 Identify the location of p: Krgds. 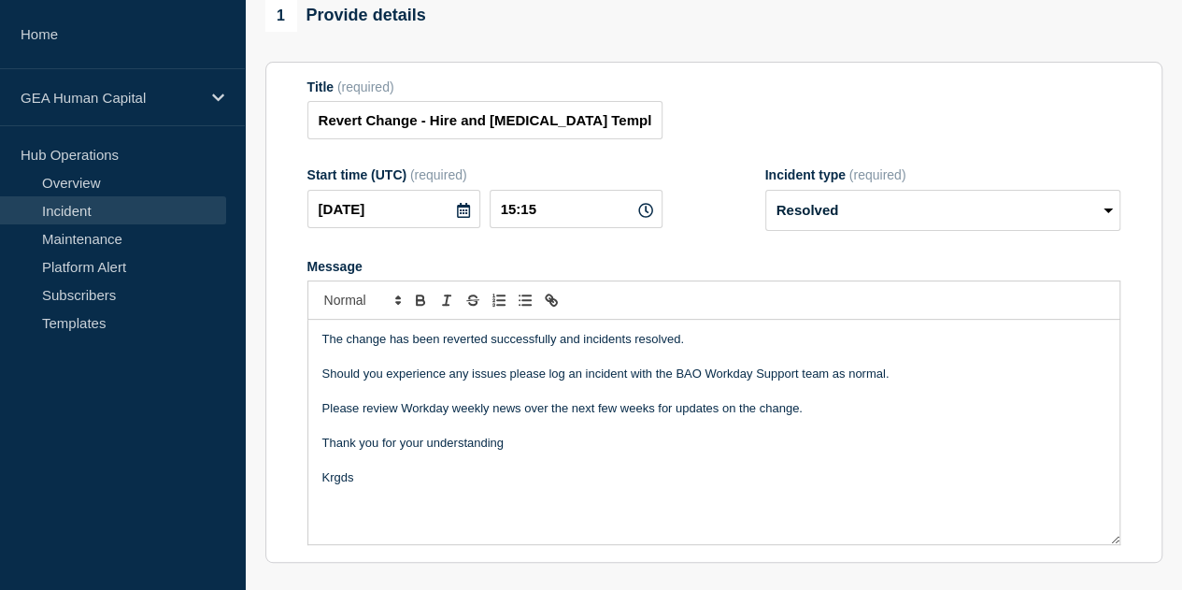
(714, 477).